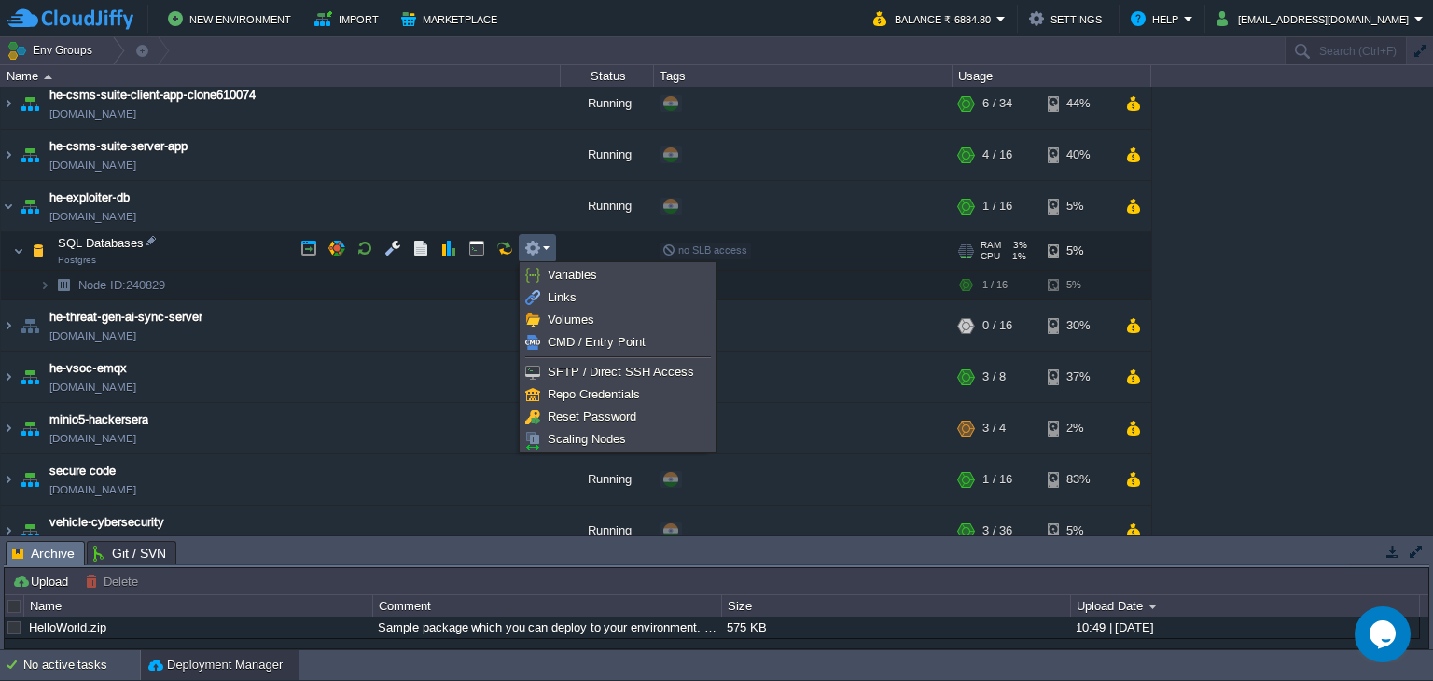  Describe the element at coordinates (99, 420) in the screenshot. I see `span: minio5-hackersera` at that location.